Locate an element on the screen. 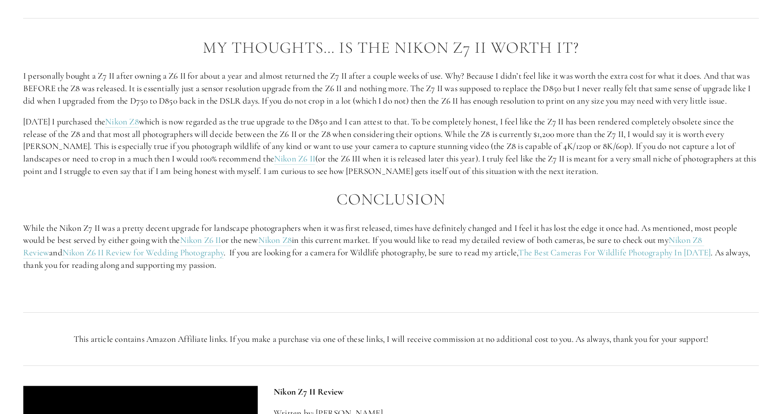 This screenshot has height=414, width=782. h2: My Thoughts… Is The Nikon Z7 II Worth It? is located at coordinates (391, 48).